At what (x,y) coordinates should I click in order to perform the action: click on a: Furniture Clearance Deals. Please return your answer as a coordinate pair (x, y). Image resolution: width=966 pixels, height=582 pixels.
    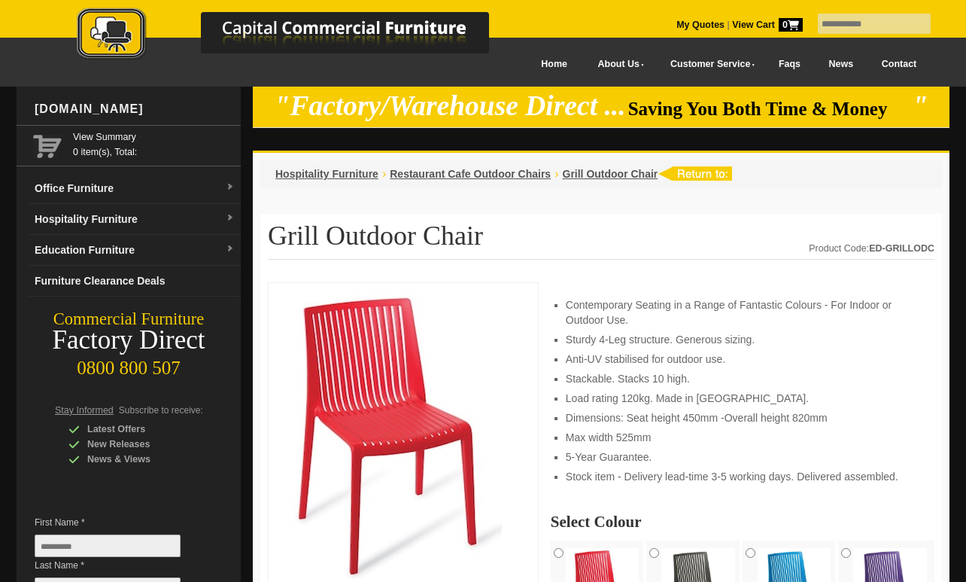
    Looking at the image, I should click on (135, 281).